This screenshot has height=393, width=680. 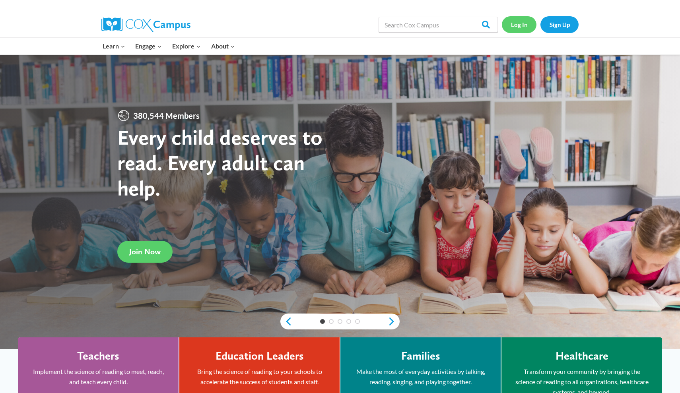 What do you see at coordinates (286, 322) in the screenshot?
I see `a: previous` at bounding box center [286, 322].